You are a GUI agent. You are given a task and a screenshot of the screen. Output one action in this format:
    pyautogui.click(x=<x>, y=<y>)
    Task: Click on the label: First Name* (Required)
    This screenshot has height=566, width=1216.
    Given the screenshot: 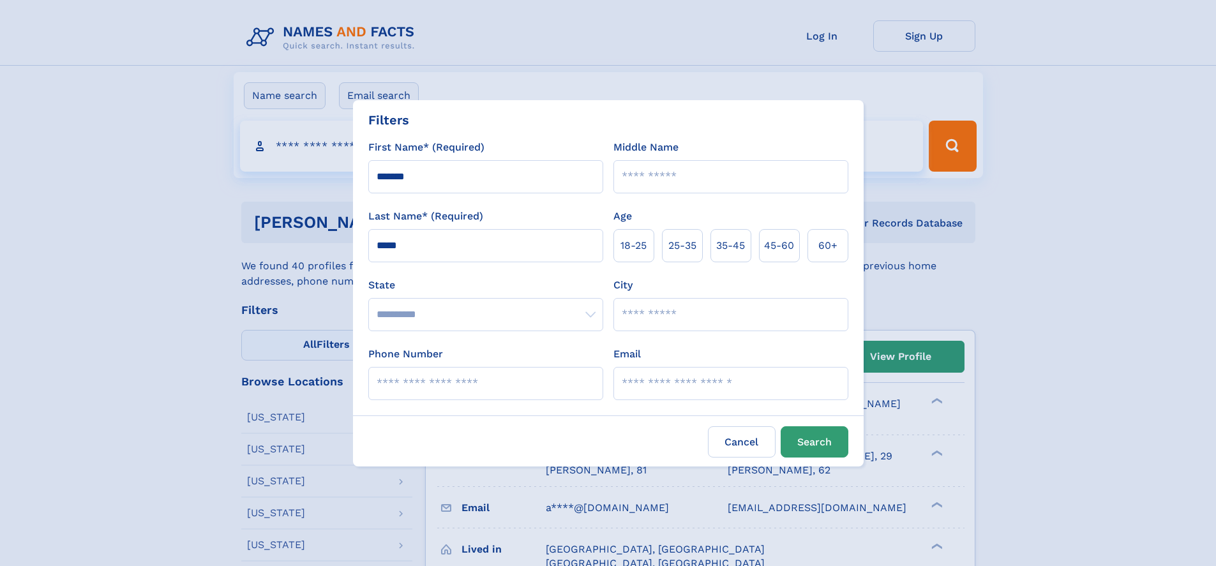 What is the action you would take?
    pyautogui.click(x=426, y=147)
    